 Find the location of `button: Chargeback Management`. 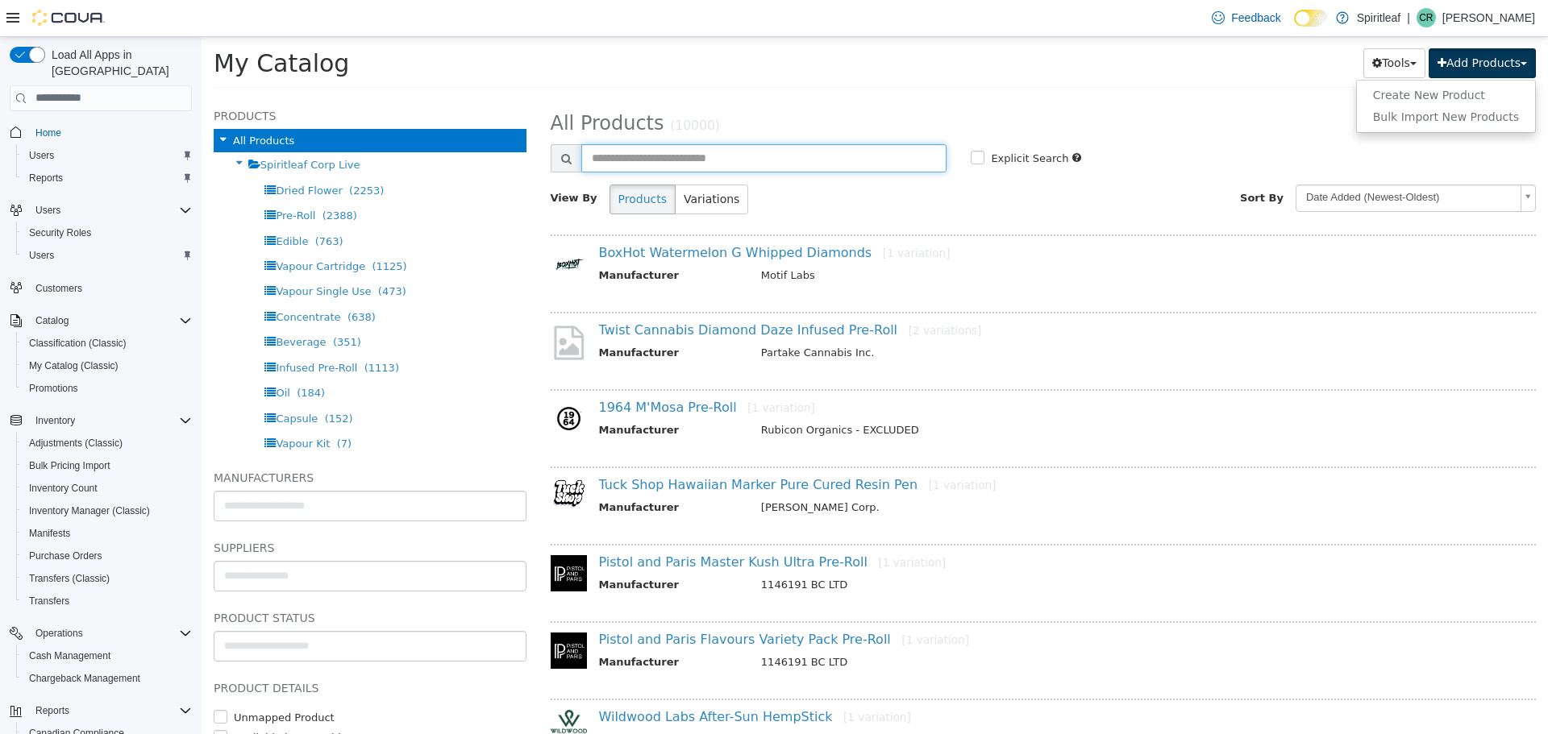

button: Chargeback Management is located at coordinates (107, 679).